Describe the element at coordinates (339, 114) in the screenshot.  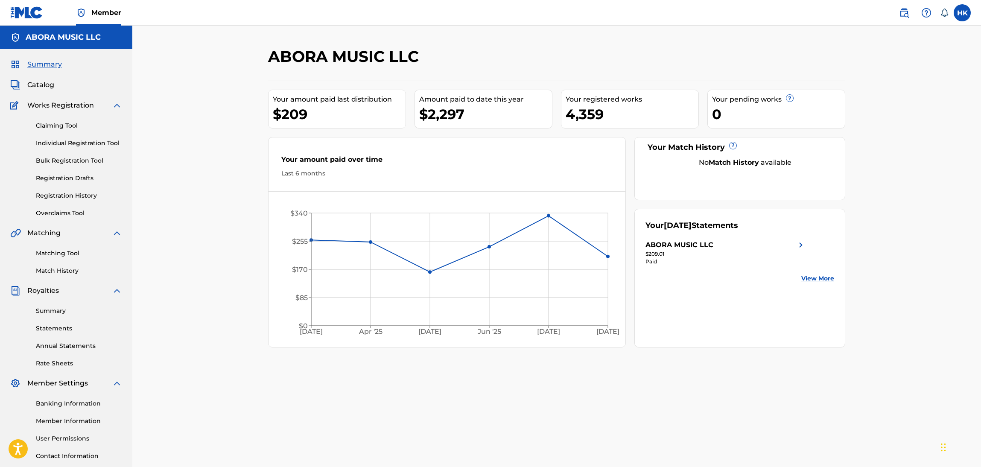
I see `div: $209` at that location.